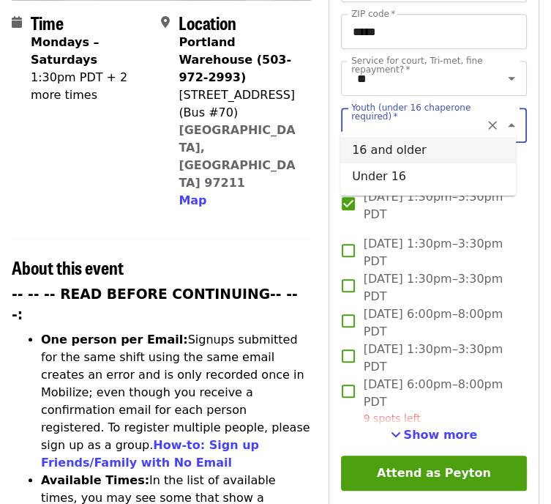  Describe the element at coordinates (512, 78) in the screenshot. I see `button: Open` at that location.